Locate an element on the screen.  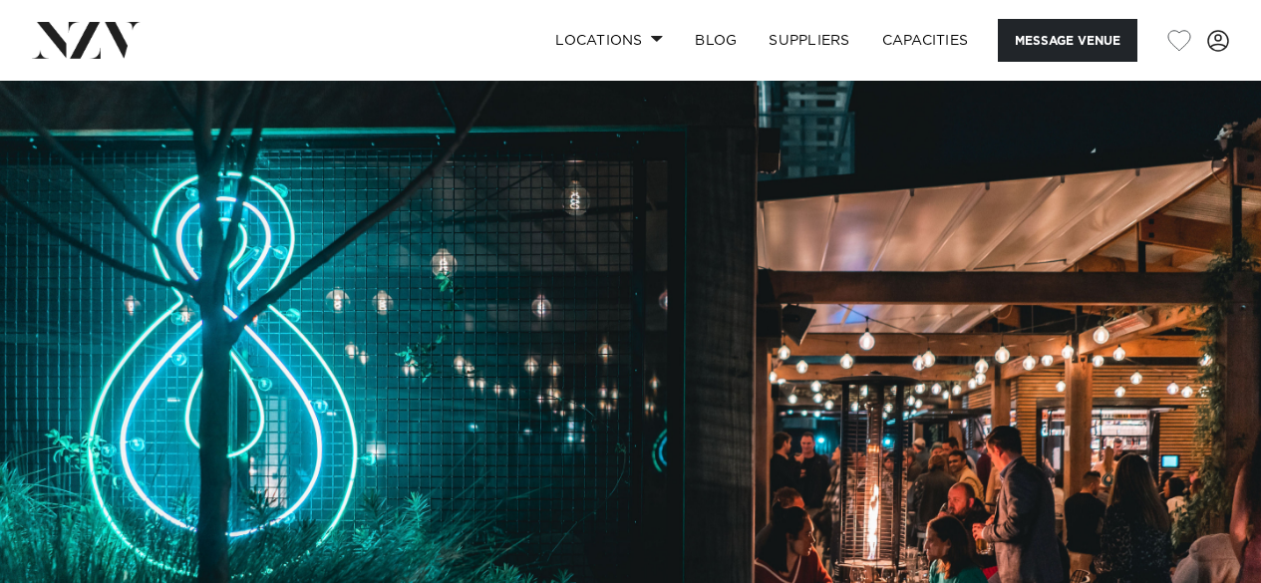
img: nzv-logo.png is located at coordinates (86, 40).